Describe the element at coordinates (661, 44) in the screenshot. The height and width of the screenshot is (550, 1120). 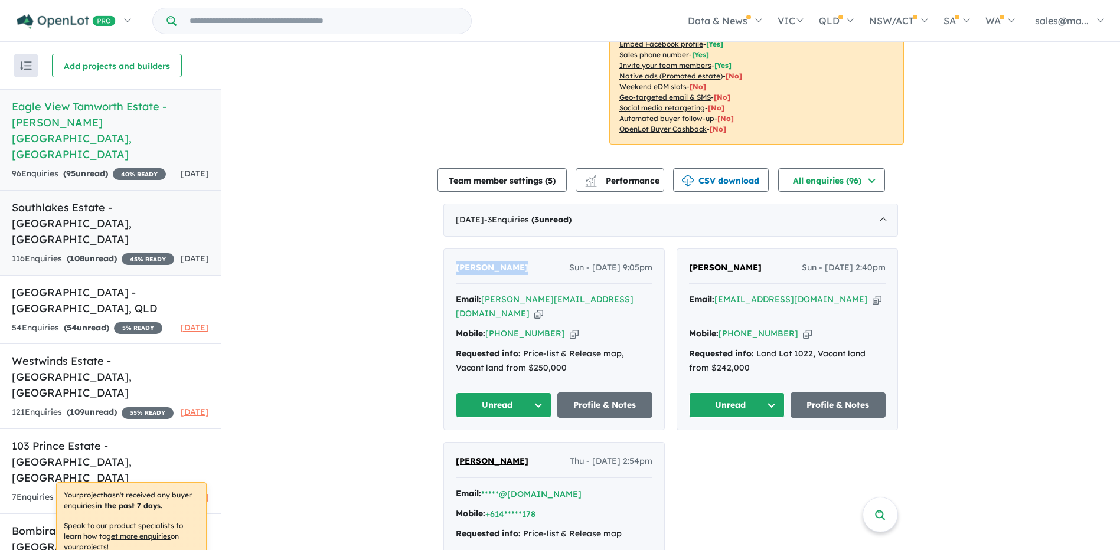
I see `u: Embed Facebook profile` at that location.